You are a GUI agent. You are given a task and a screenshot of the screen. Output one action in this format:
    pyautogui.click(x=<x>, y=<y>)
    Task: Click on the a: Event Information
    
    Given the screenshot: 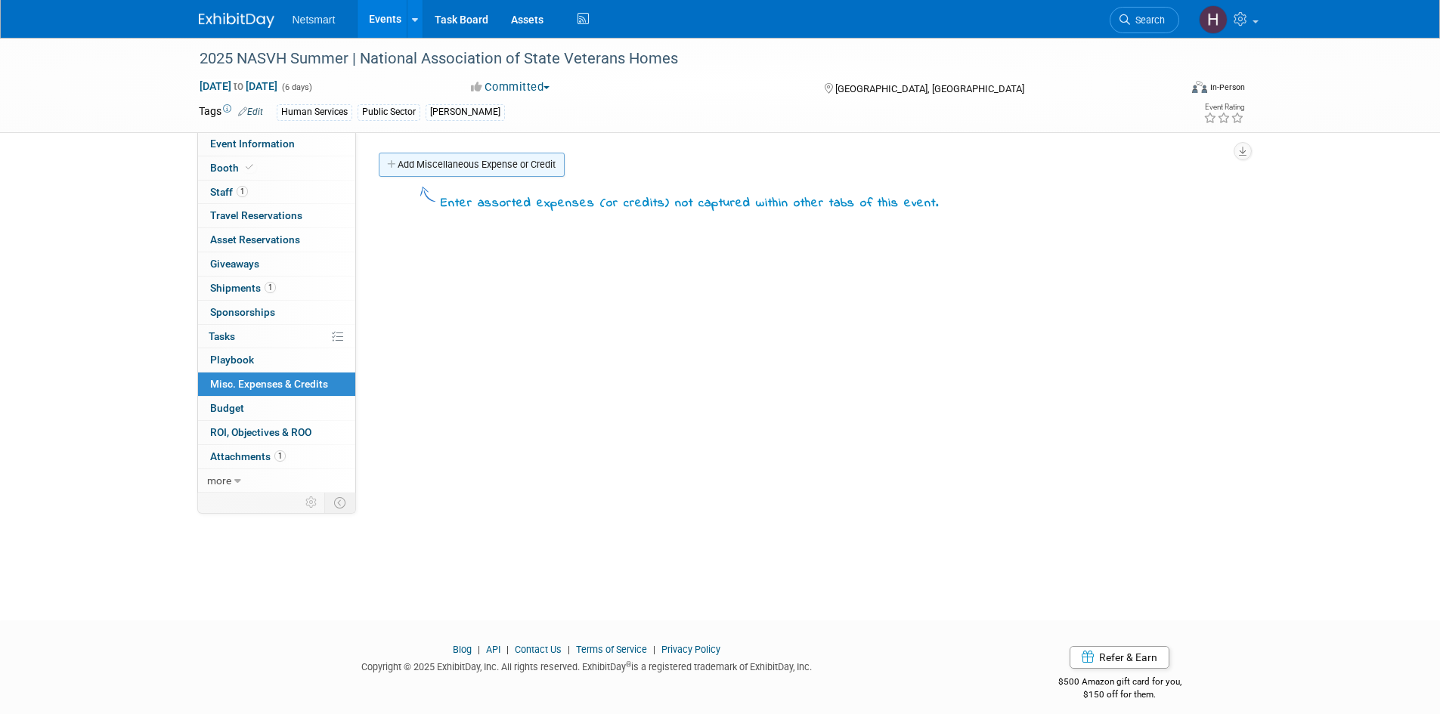 What is the action you would take?
    pyautogui.click(x=277, y=144)
    